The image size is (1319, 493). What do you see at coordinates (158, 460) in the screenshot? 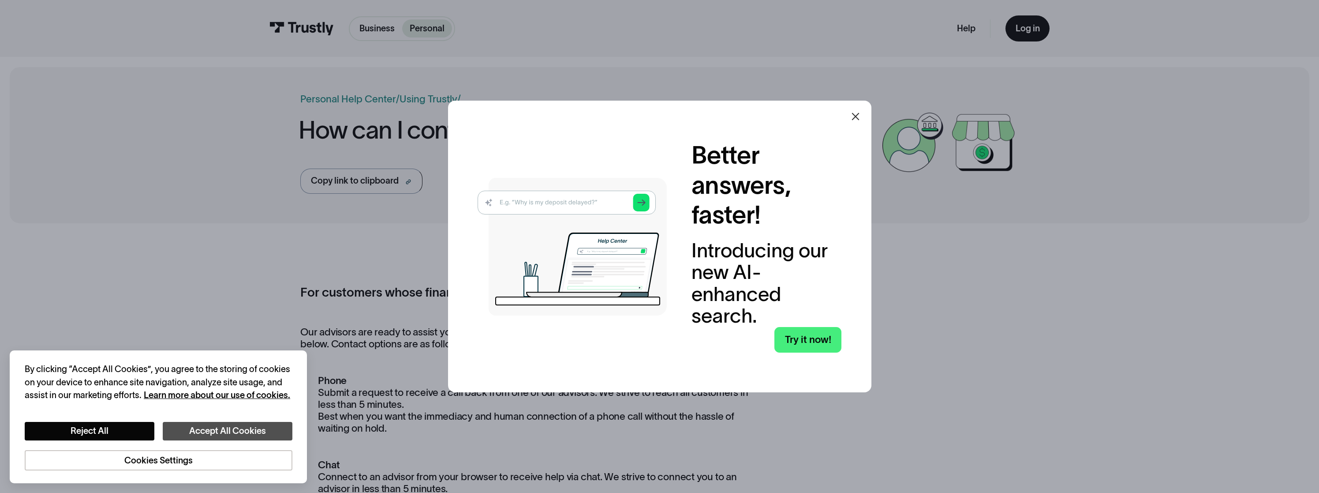
I see `button: Cookies Settings` at bounding box center [158, 460].